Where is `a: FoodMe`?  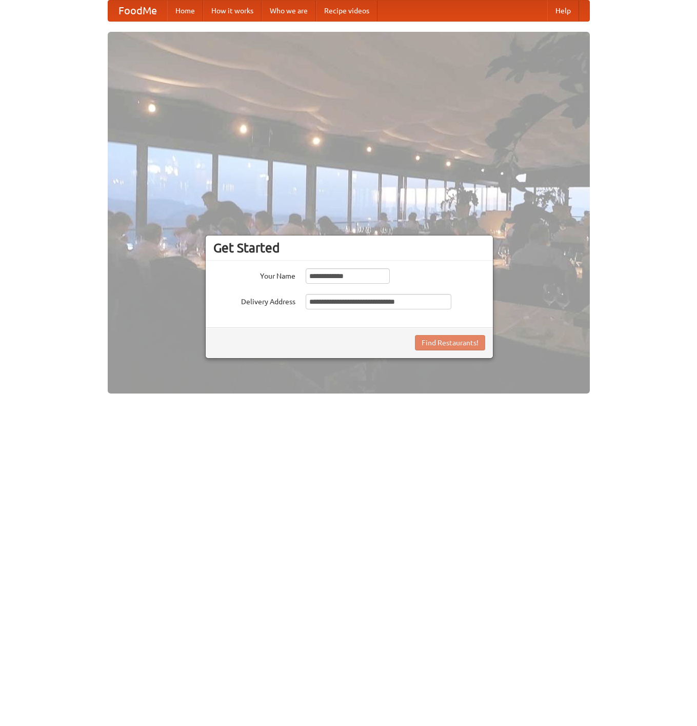 a: FoodMe is located at coordinates (137, 11).